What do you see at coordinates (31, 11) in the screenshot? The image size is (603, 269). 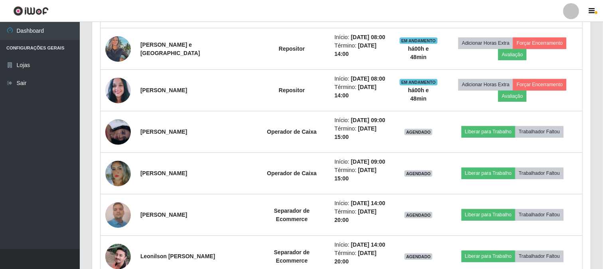 I see `img: CoreUI Logo` at bounding box center [31, 11].